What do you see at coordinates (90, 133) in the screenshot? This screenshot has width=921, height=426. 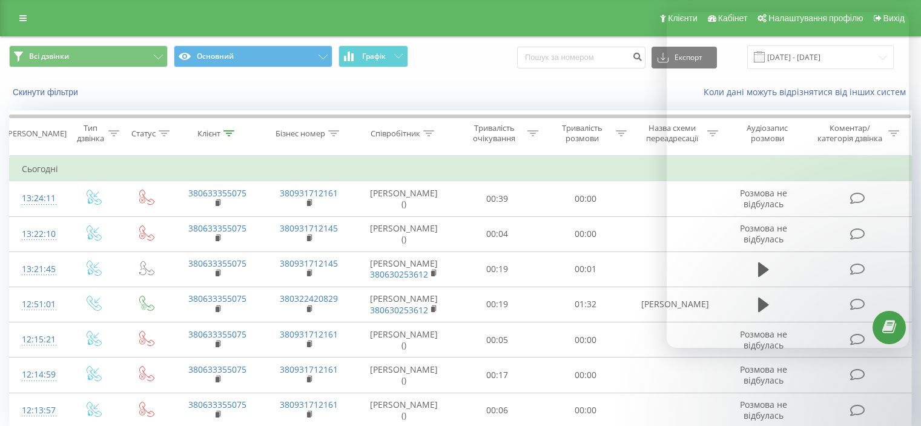 I see `div: Тип дзвінка` at bounding box center [90, 133].